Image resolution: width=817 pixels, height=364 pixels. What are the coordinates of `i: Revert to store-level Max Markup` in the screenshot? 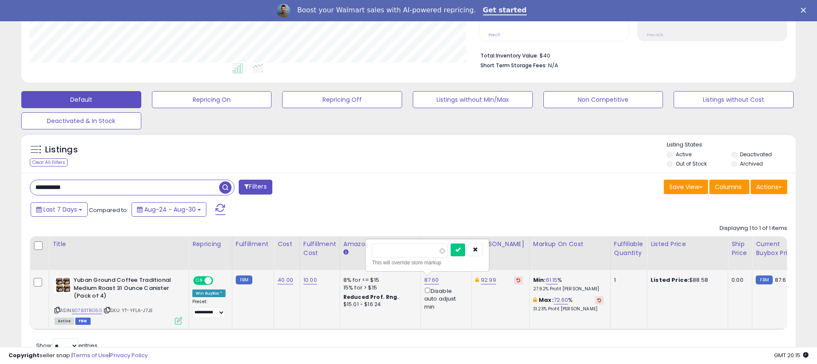 It's located at (599, 300).